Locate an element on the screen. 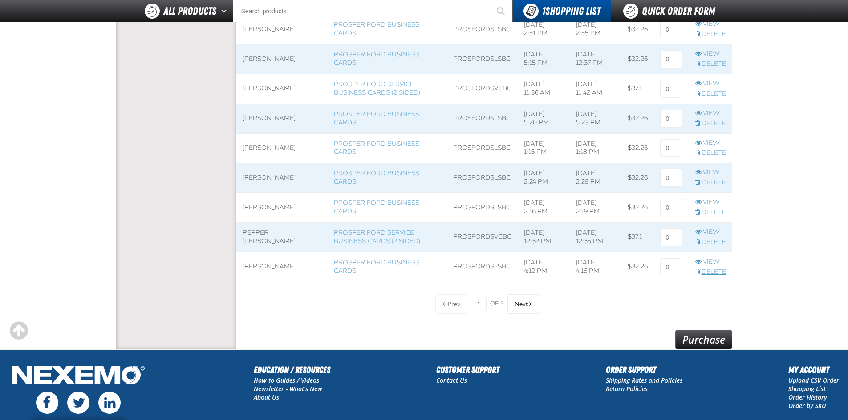  a: About Us is located at coordinates (266, 397).